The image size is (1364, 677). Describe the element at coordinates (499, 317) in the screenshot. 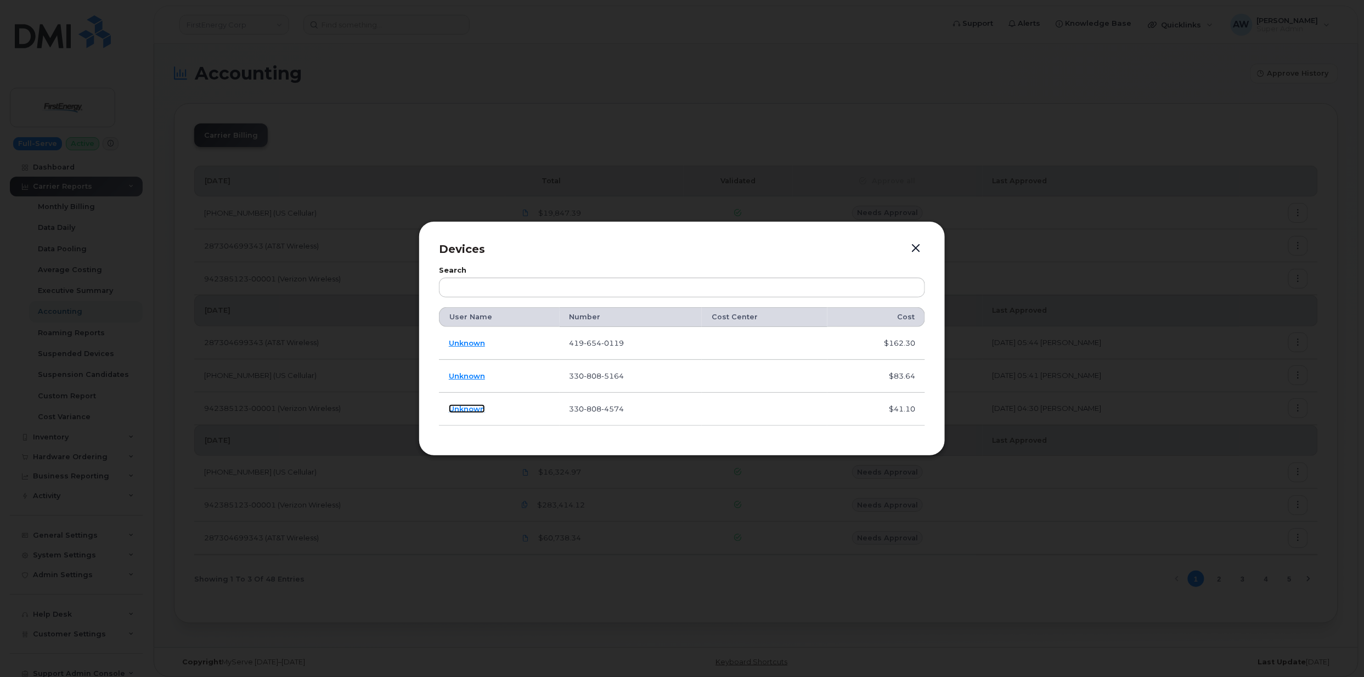

I see `th: User Name` at that location.